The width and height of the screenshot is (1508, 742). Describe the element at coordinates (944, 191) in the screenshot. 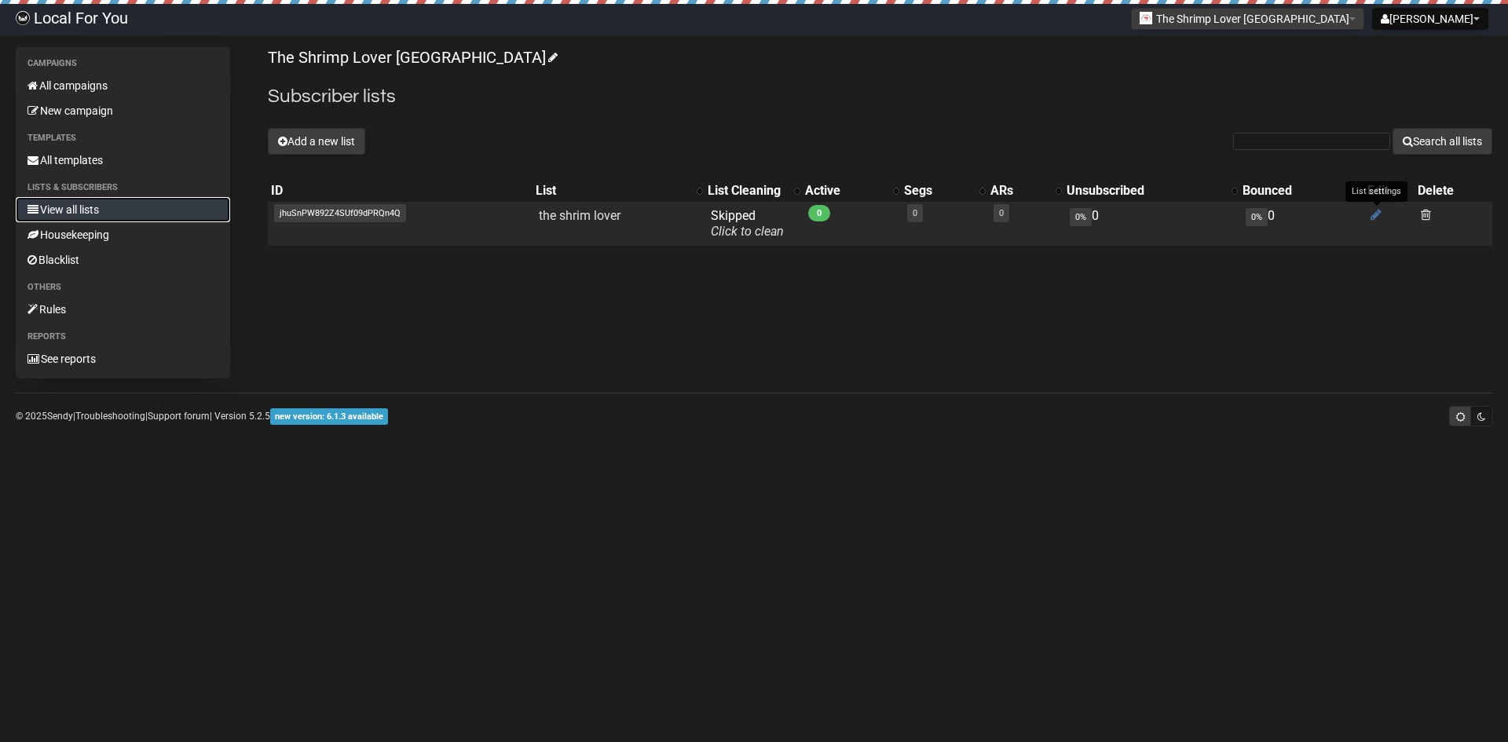

I see `th: Segs: No sort applied, activate to apply an ascending sort` at that location.